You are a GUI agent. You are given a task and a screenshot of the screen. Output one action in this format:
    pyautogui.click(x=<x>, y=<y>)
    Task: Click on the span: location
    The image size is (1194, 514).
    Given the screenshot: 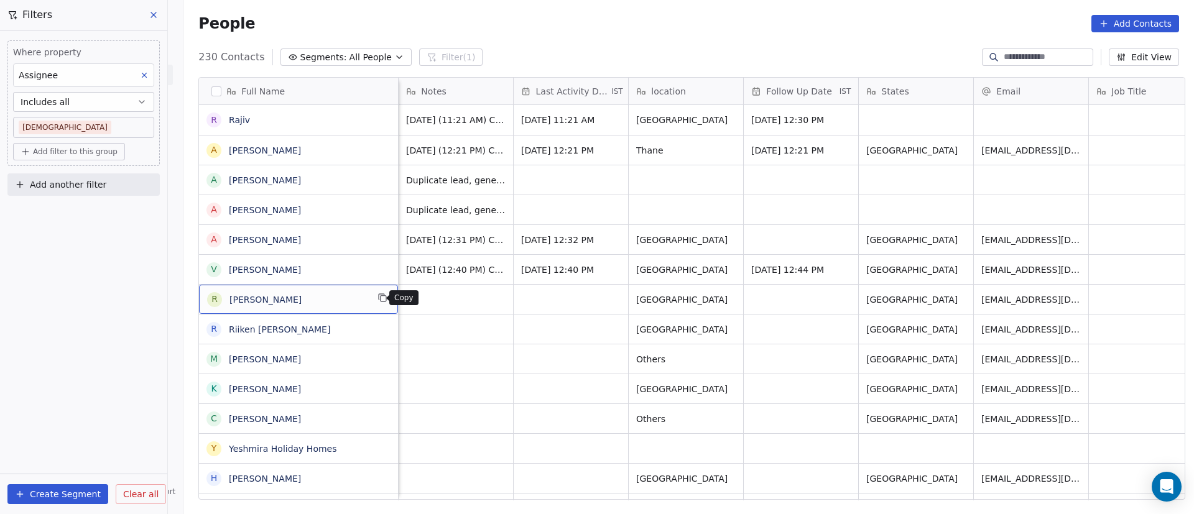 What is the action you would take?
    pyautogui.click(x=668, y=91)
    